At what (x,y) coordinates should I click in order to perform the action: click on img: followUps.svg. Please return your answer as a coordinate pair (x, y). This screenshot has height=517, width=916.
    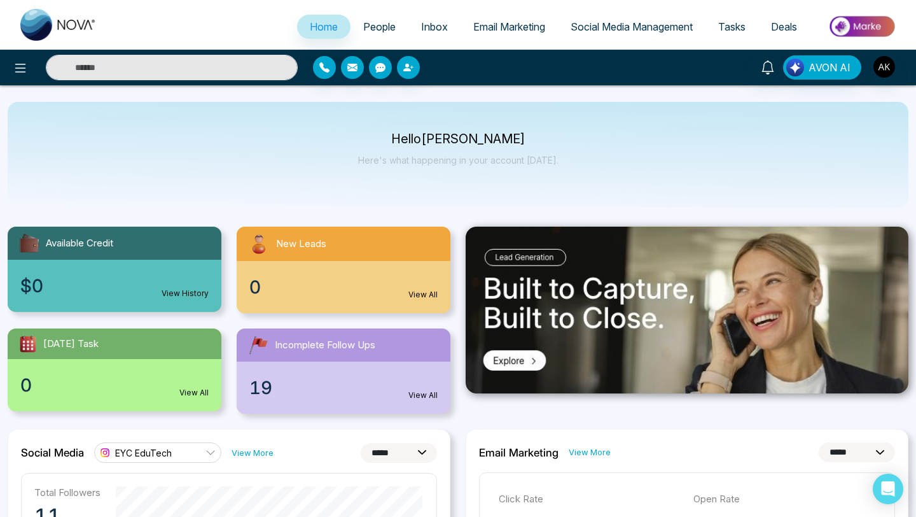
    Looking at the image, I should click on (258, 345).